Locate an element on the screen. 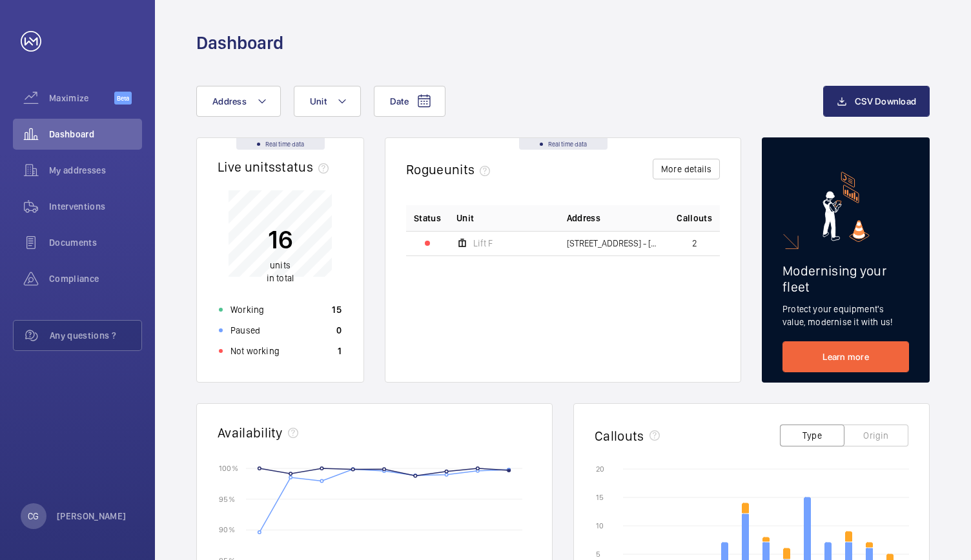 The height and width of the screenshot is (560, 971). span: Documents is located at coordinates (96, 243).